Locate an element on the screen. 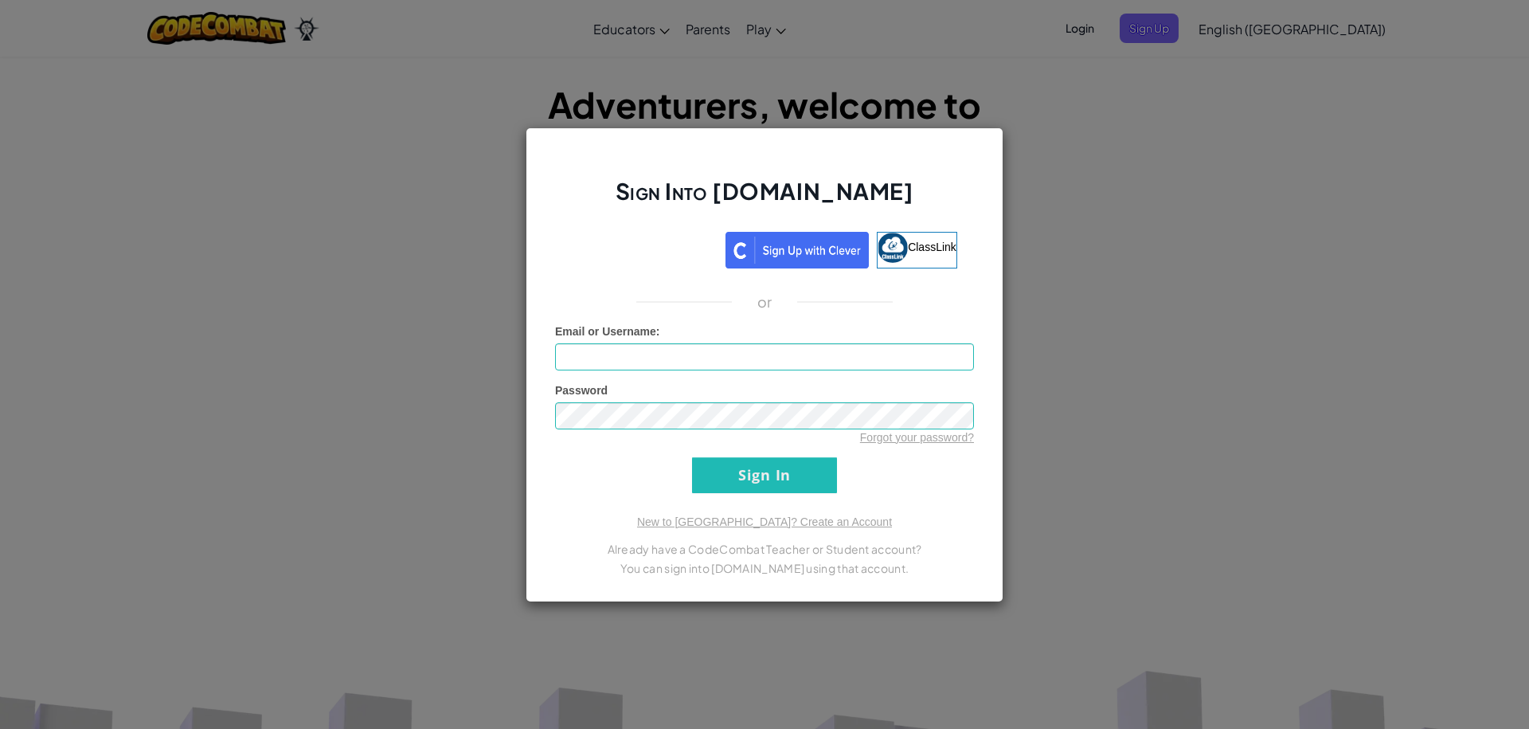 Image resolution: width=1529 pixels, height=729 pixels. span: ClassLink is located at coordinates (932, 246).